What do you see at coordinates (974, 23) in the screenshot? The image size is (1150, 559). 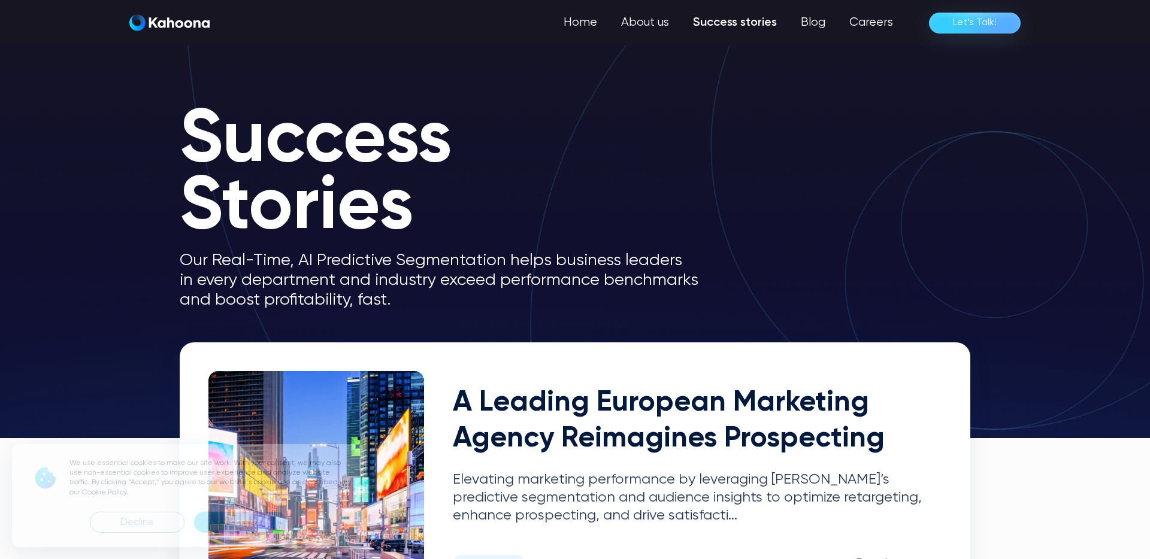 I see `a: Let’s Talk!` at bounding box center [974, 23].